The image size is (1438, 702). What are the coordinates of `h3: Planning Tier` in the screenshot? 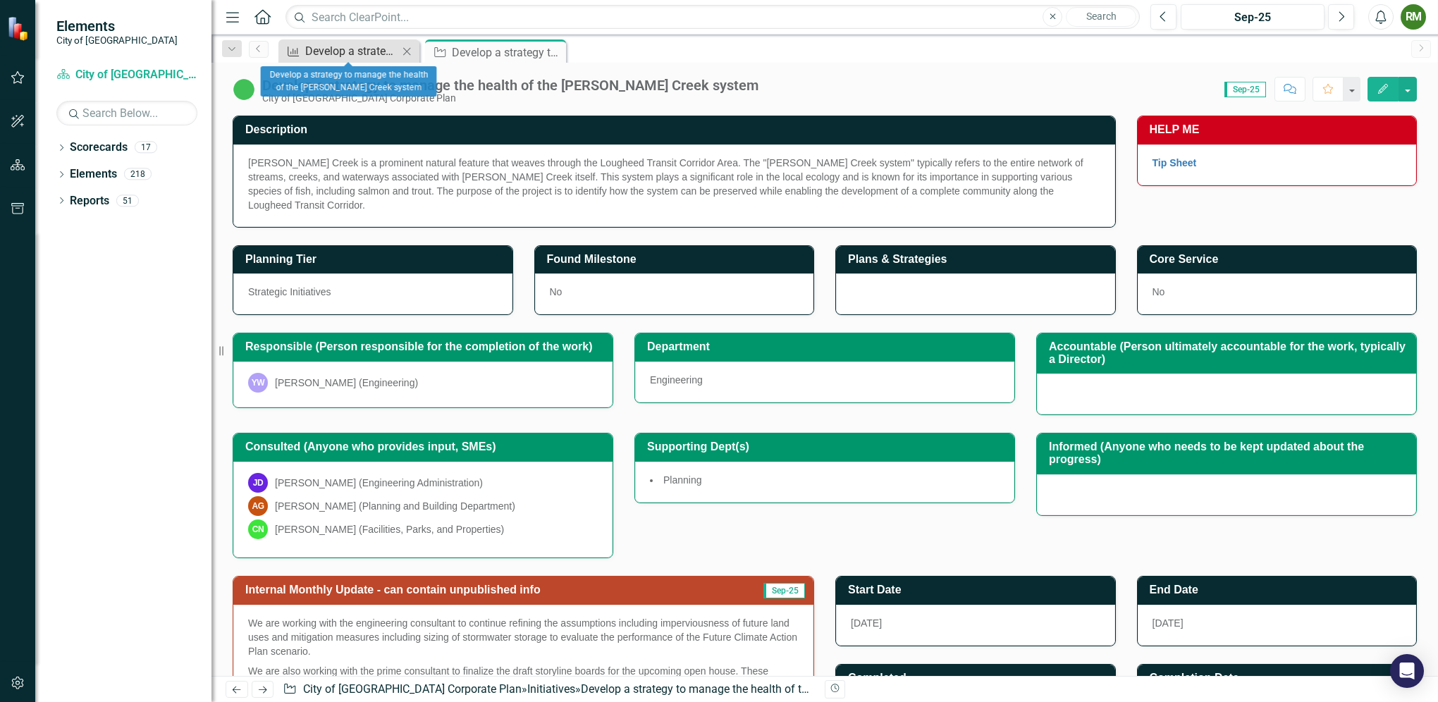 It's located at (375, 259).